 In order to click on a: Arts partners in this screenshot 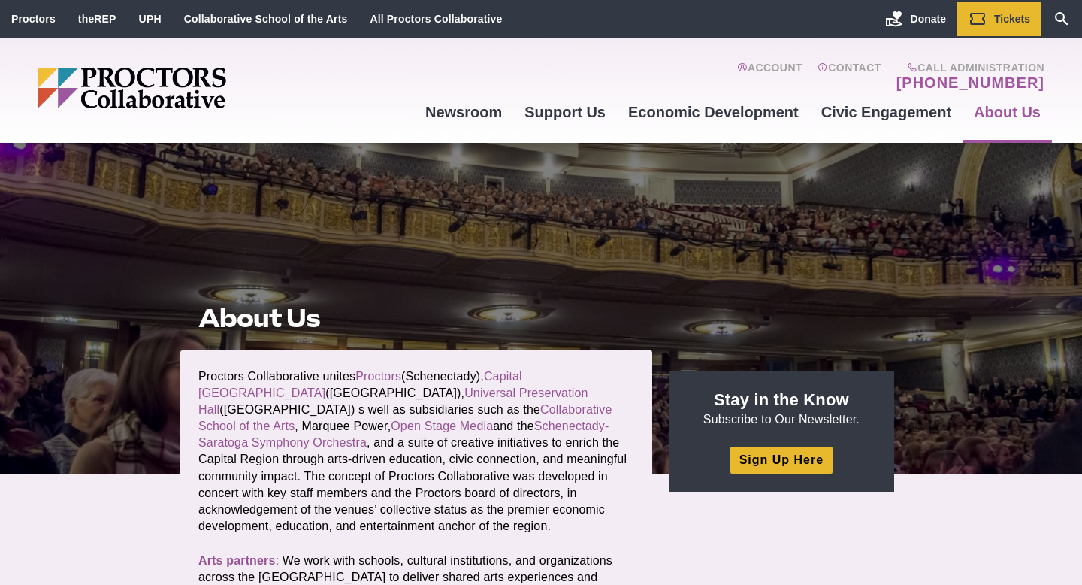, I will do `click(237, 560)`.